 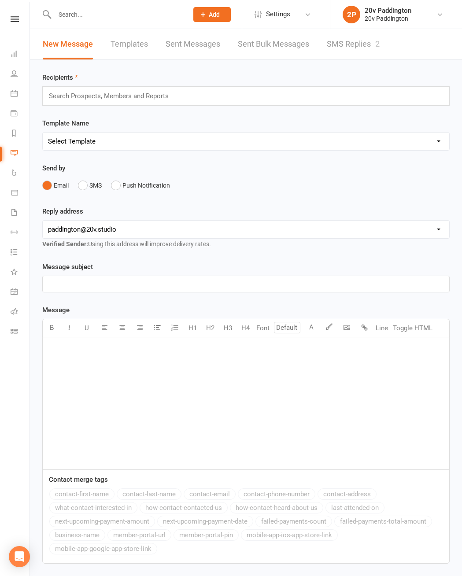 What do you see at coordinates (67, 267) in the screenshot?
I see `label: Message subject` at bounding box center [67, 267].